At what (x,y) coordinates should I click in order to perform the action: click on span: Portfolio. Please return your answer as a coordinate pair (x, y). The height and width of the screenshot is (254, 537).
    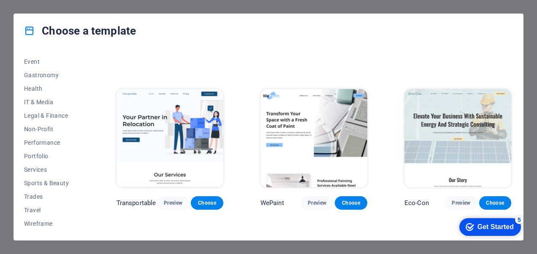
    Looking at the image, I should click on (52, 156).